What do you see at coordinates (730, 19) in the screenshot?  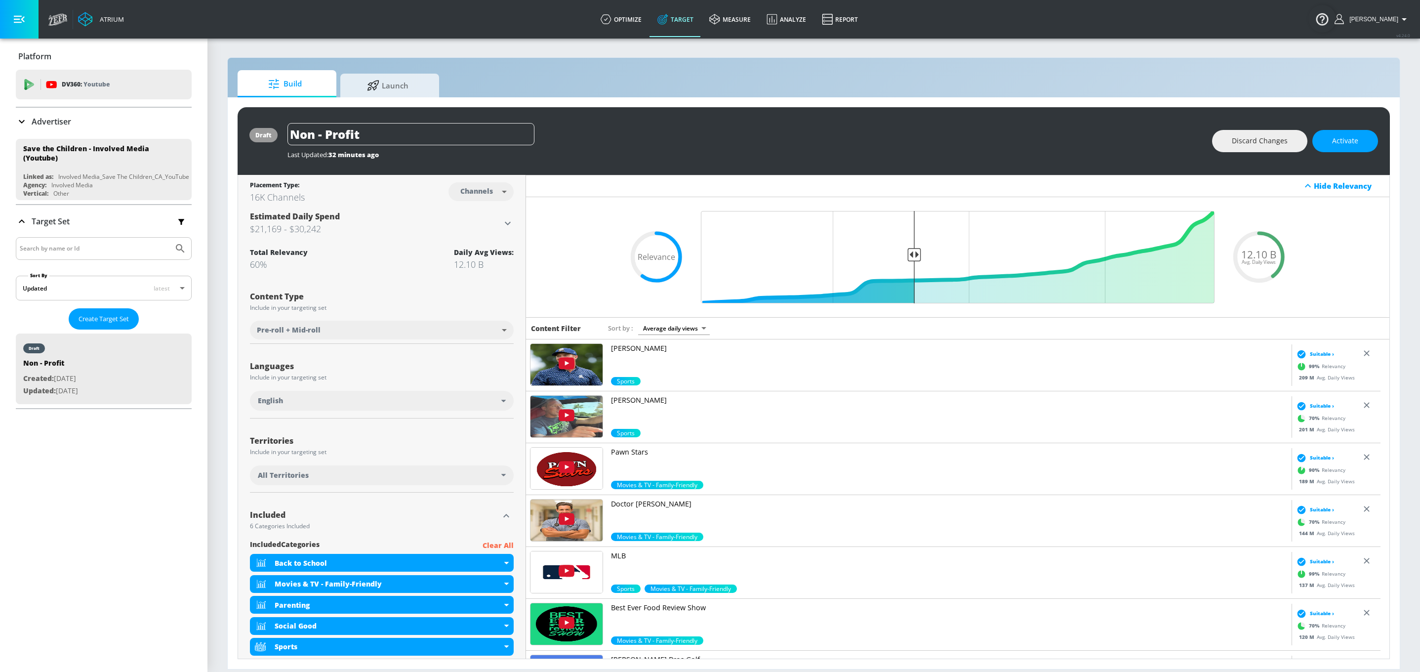 I see `a: measure` at bounding box center [730, 19].